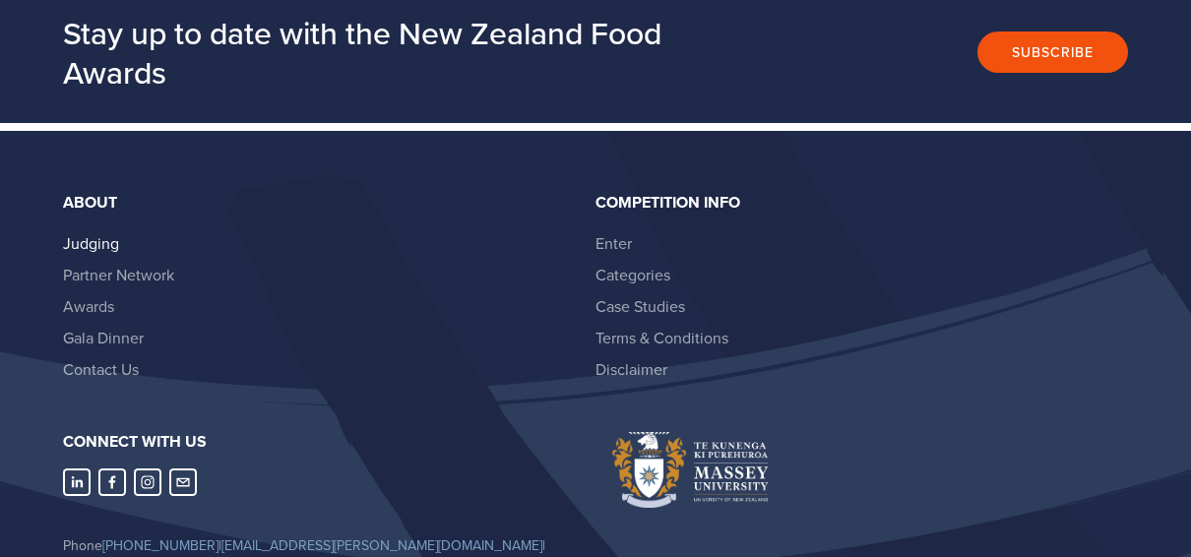  What do you see at coordinates (112, 482) in the screenshot?
I see `a: Abbie Harris` at bounding box center [112, 482].